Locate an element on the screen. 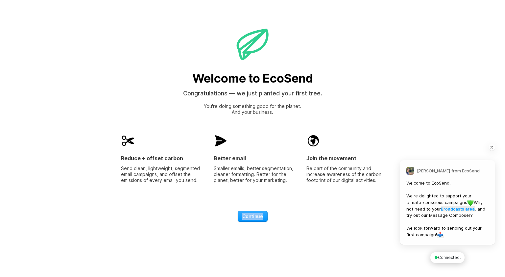 The height and width of the screenshot is (277, 505). h3: Join the movement is located at coordinates (345, 158).